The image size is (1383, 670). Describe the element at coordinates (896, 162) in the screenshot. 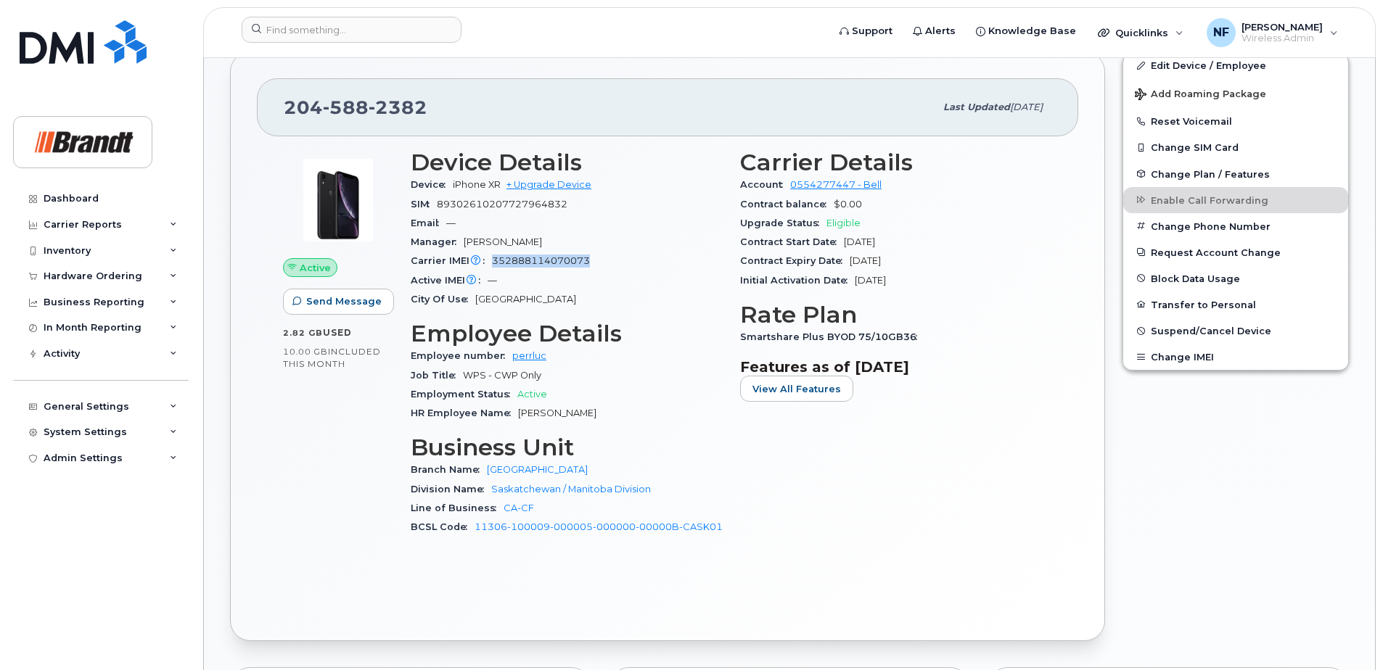

I see `h3: Carrier Details` at that location.